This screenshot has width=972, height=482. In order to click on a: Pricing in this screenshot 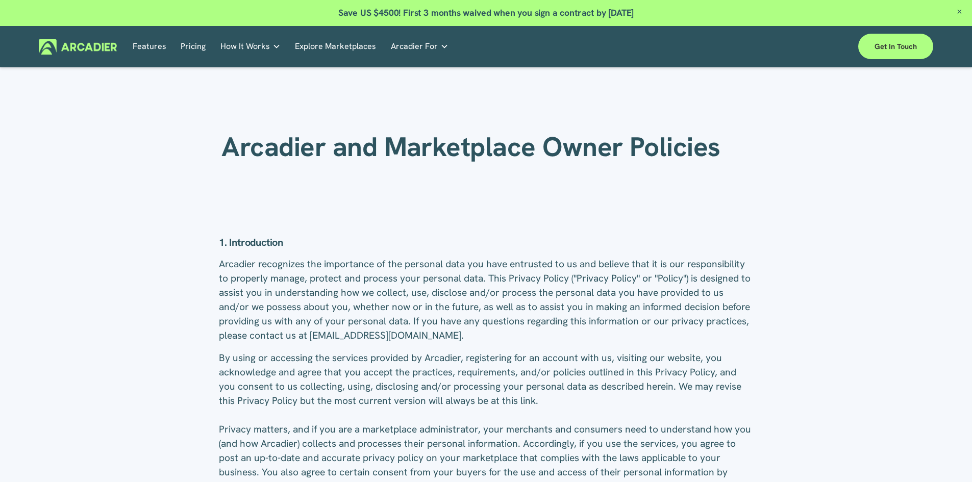, I will do `click(193, 46)`.